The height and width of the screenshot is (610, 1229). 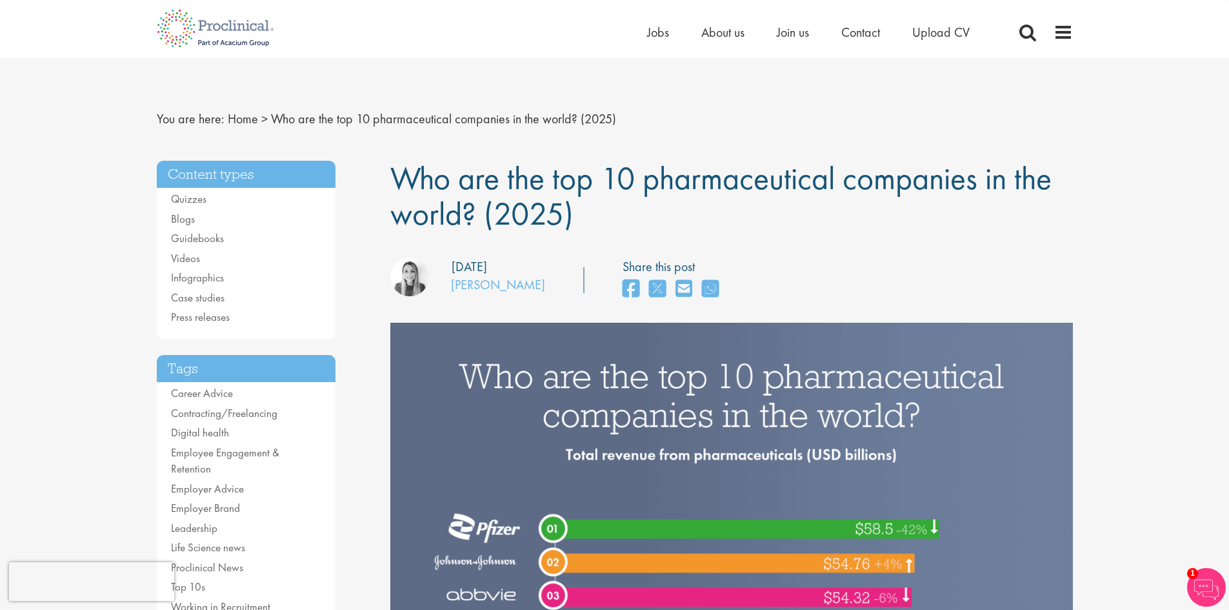 I want to click on span: Jobs, so click(x=658, y=32).